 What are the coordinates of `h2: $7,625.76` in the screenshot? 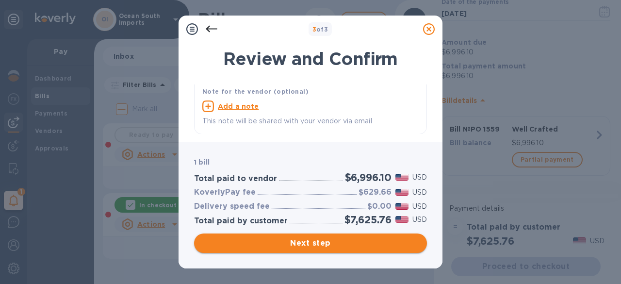 It's located at (368, 219).